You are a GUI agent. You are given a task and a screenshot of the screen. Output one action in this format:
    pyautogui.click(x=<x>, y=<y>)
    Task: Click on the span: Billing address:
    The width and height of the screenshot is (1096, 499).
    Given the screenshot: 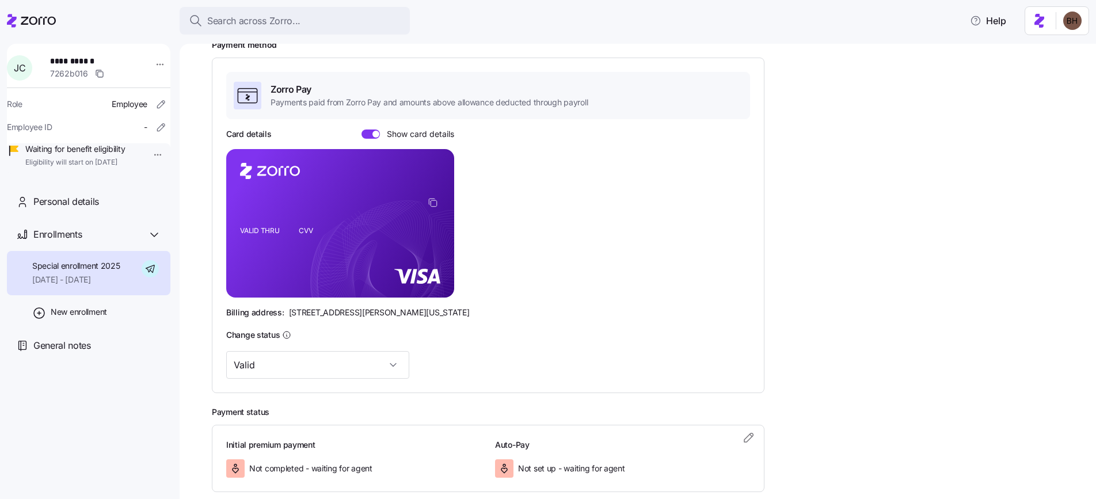 What is the action you would take?
    pyautogui.click(x=255, y=312)
    